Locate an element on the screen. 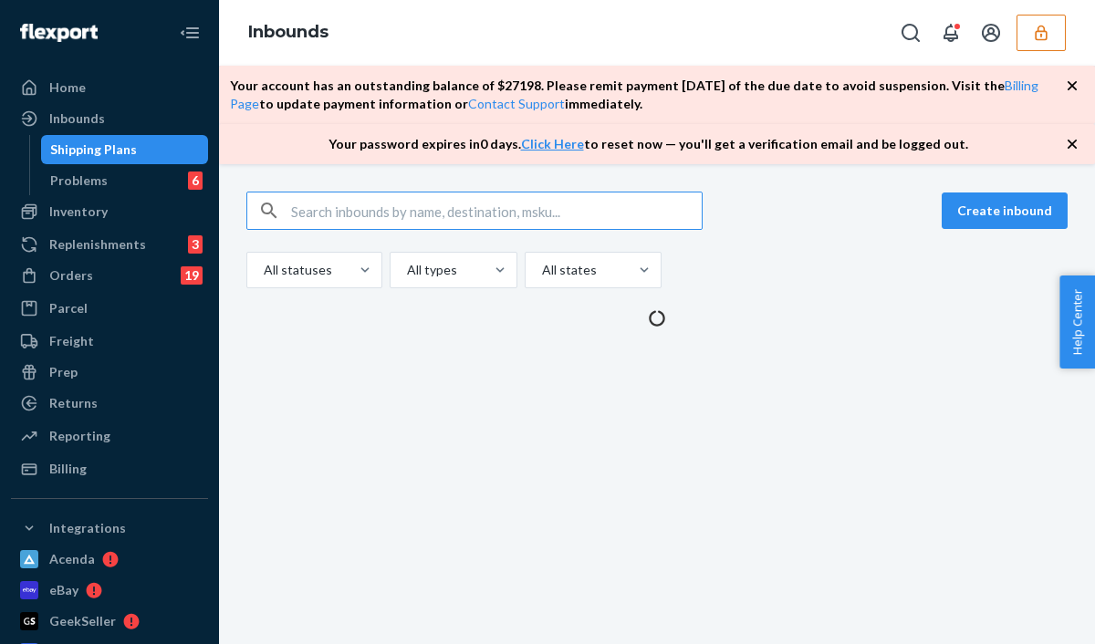 This screenshot has height=644, width=1095. a: eBay is located at coordinates (109, 590).